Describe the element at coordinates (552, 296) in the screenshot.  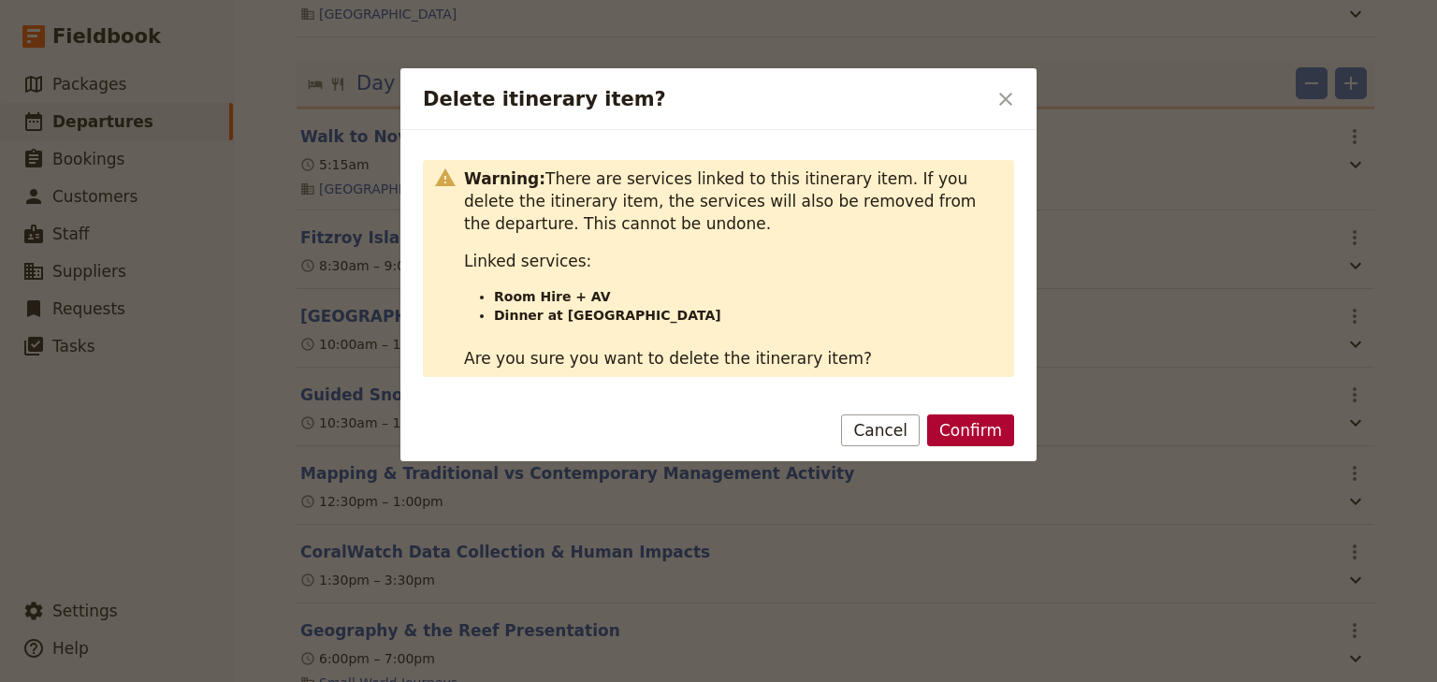
I see `strong: Room Hire + AV` at that location.